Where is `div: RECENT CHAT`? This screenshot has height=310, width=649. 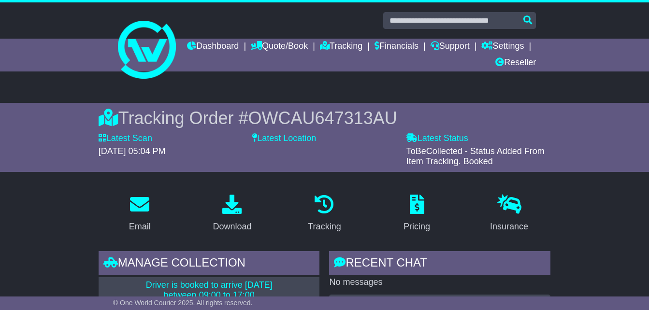
div: RECENT CHAT is located at coordinates (439, 264).